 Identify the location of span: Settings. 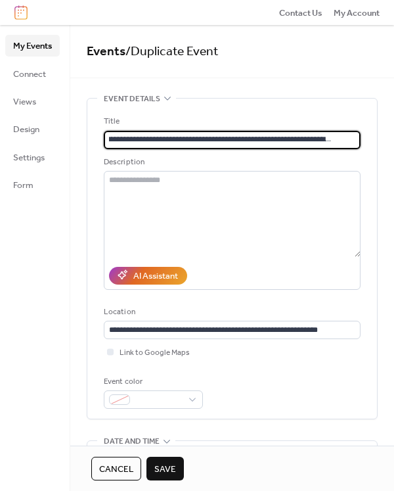
(29, 158).